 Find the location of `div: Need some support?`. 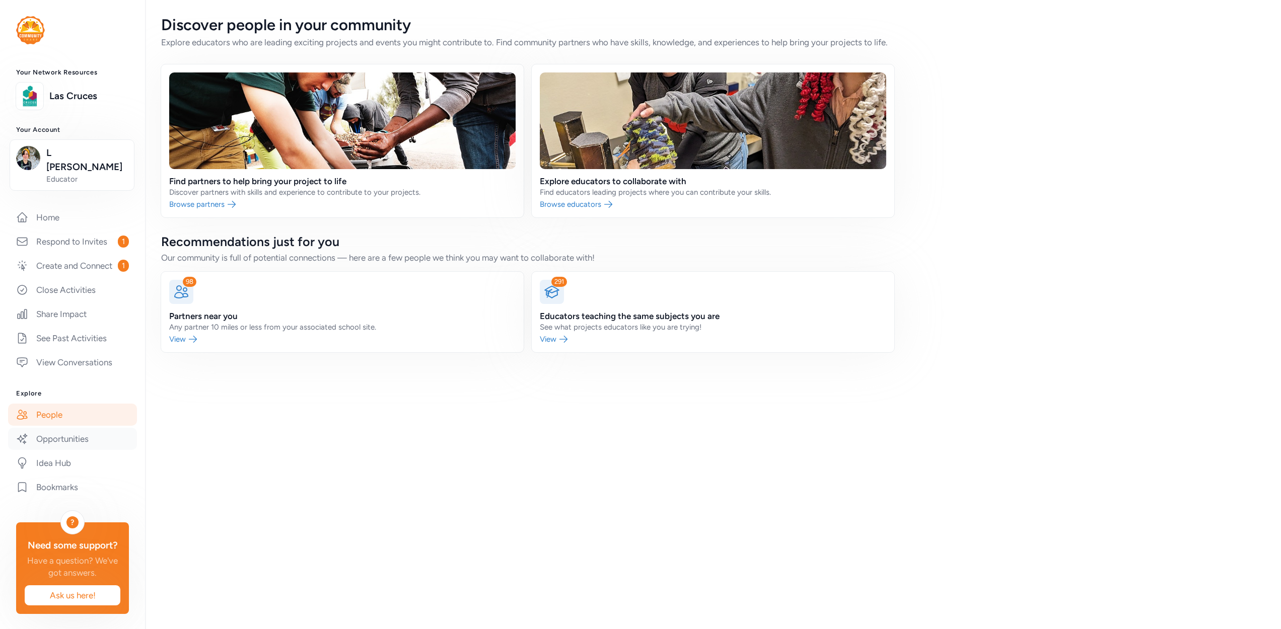

div: Need some support? is located at coordinates (73, 546).